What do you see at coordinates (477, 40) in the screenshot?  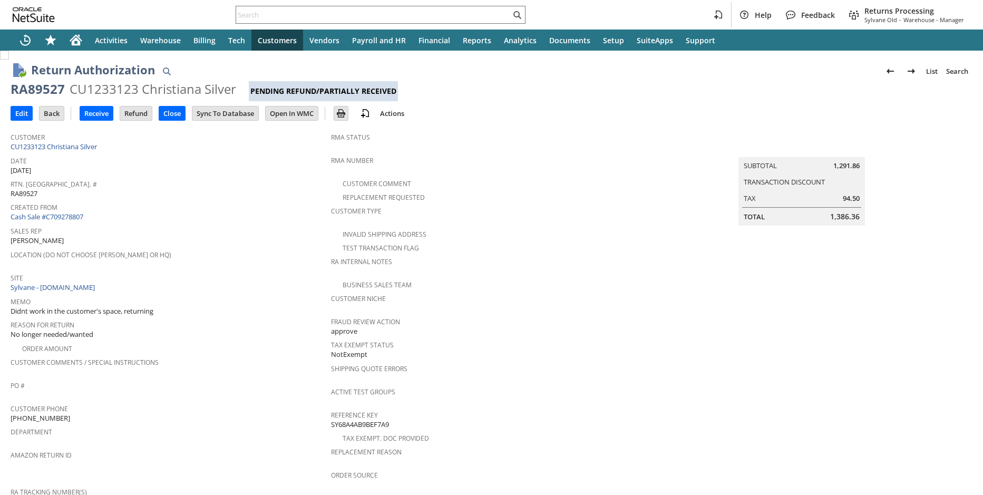 I see `span: Reports` at bounding box center [477, 40].